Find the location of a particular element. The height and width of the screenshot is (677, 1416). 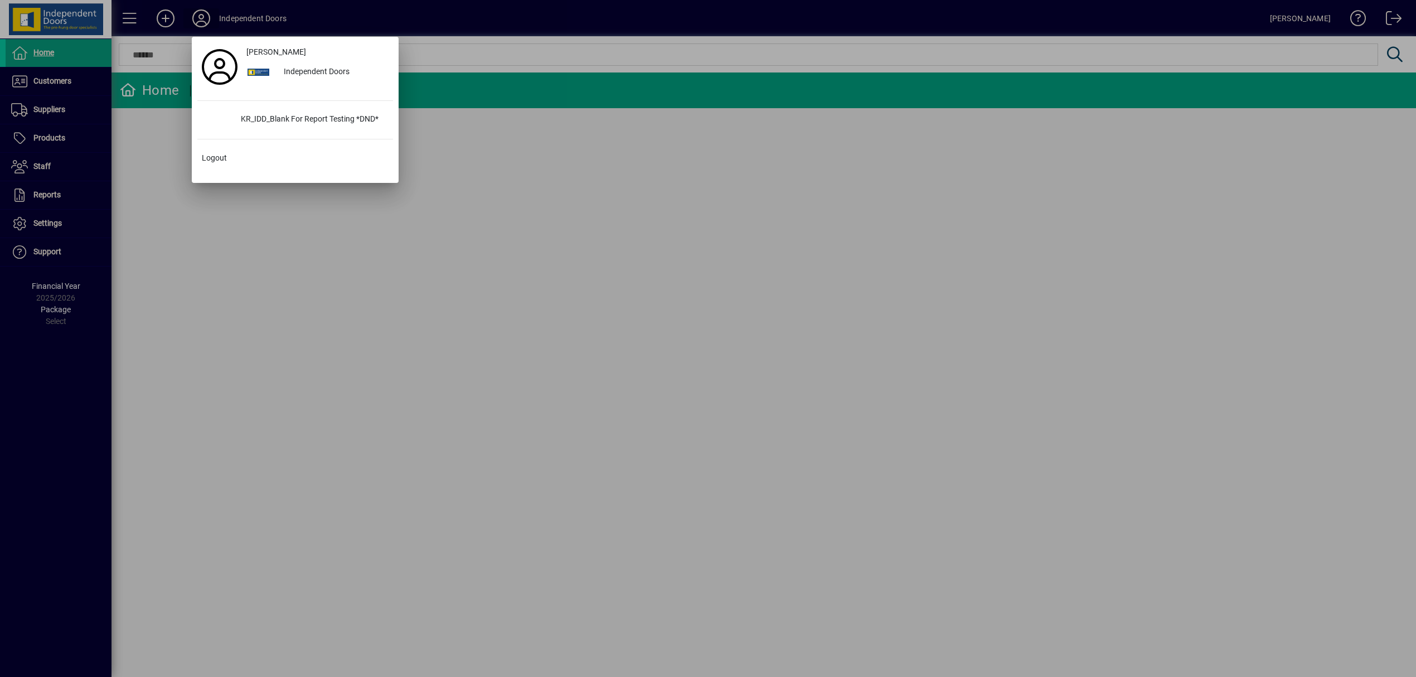

div: Independent Doors is located at coordinates (334, 72).